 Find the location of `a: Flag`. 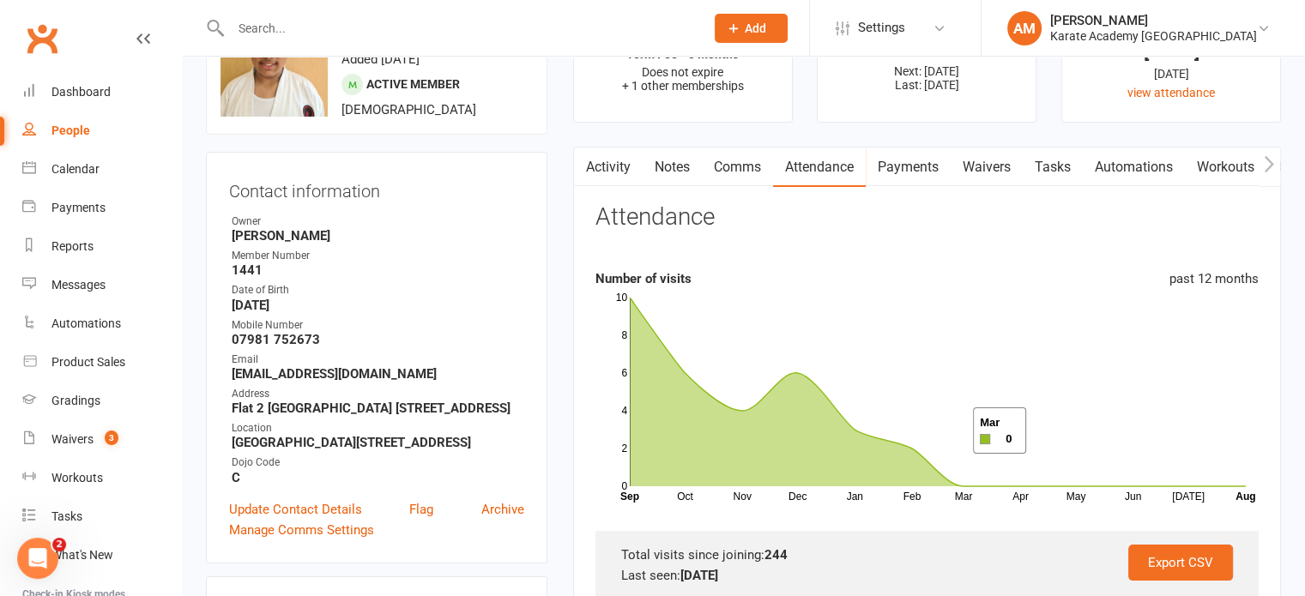

a: Flag is located at coordinates (421, 510).